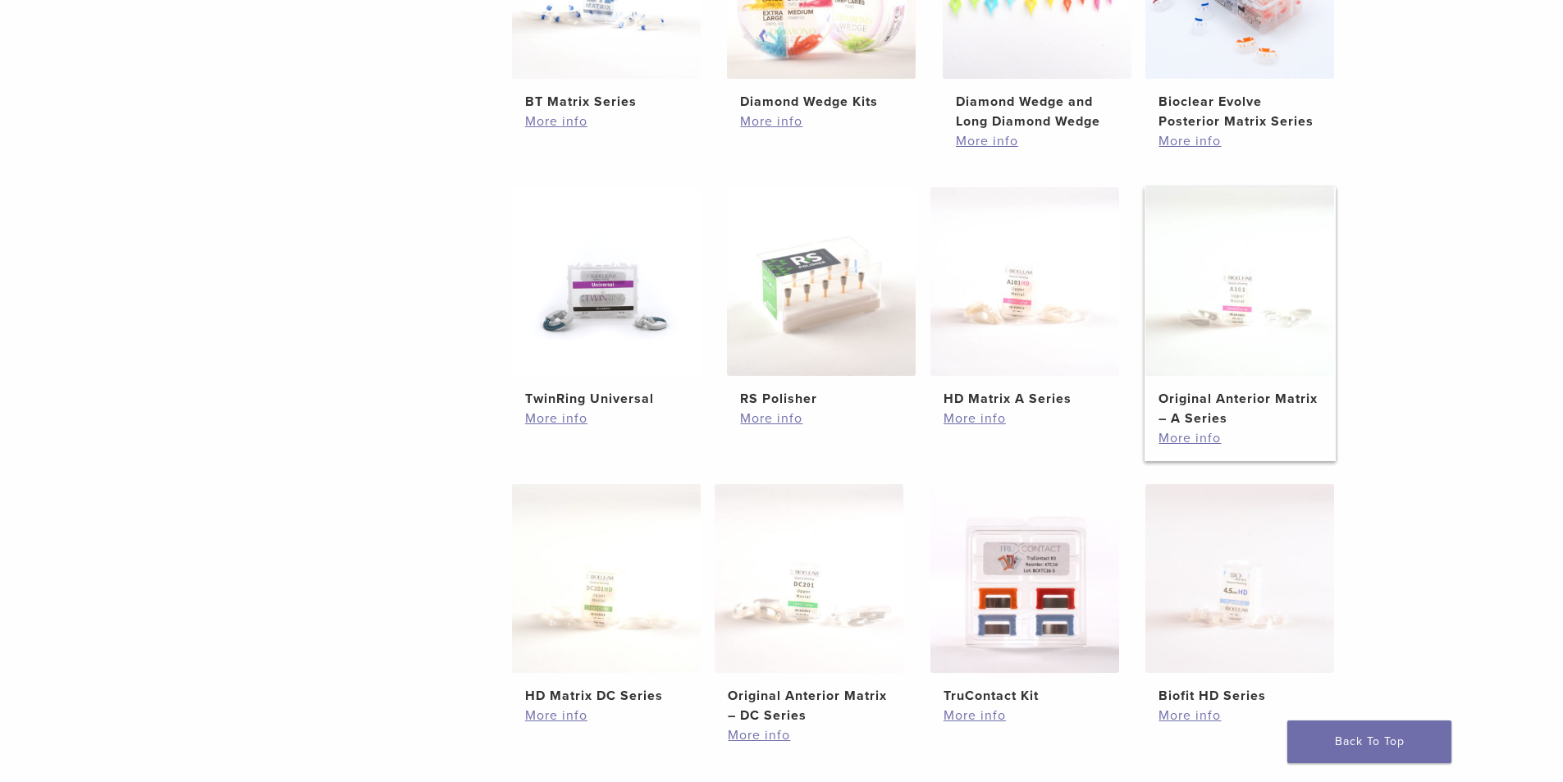  Describe the element at coordinates (809, 705) in the screenshot. I see `h2: Original Anterior Matrix – DC Series` at that location.